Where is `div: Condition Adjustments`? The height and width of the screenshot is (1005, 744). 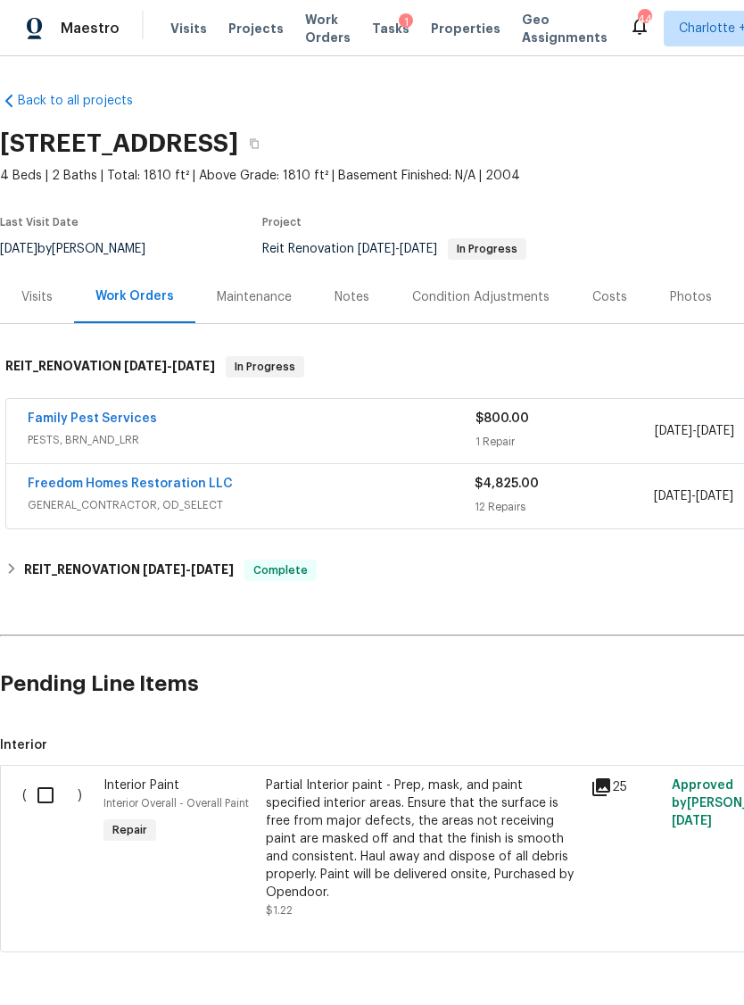
div: Condition Adjustments is located at coordinates (481, 297).